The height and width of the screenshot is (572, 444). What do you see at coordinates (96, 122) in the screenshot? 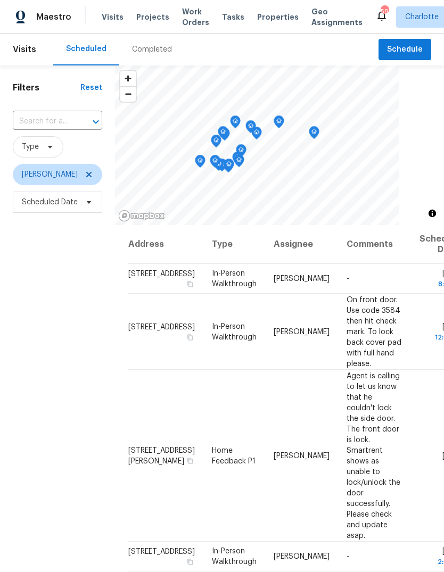
I see `button: Open` at bounding box center [96, 122].